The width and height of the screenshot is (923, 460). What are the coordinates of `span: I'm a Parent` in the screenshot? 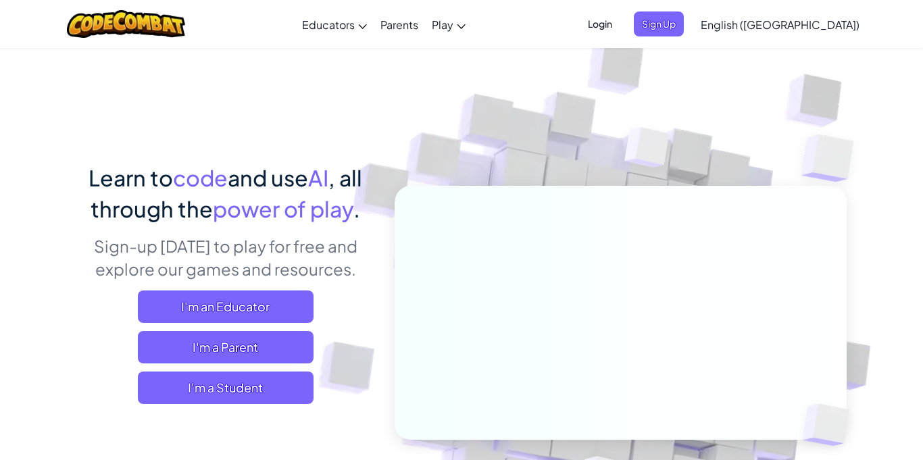 It's located at (226, 347).